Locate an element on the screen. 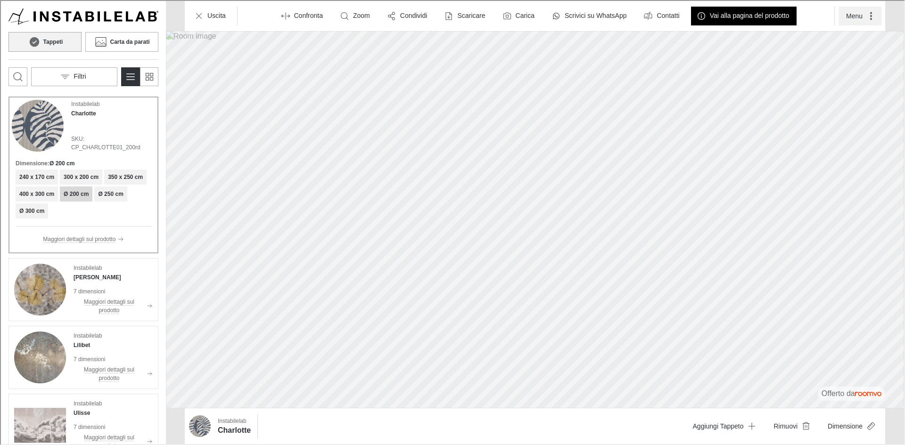  h4: Ulisse is located at coordinates (81, 412).